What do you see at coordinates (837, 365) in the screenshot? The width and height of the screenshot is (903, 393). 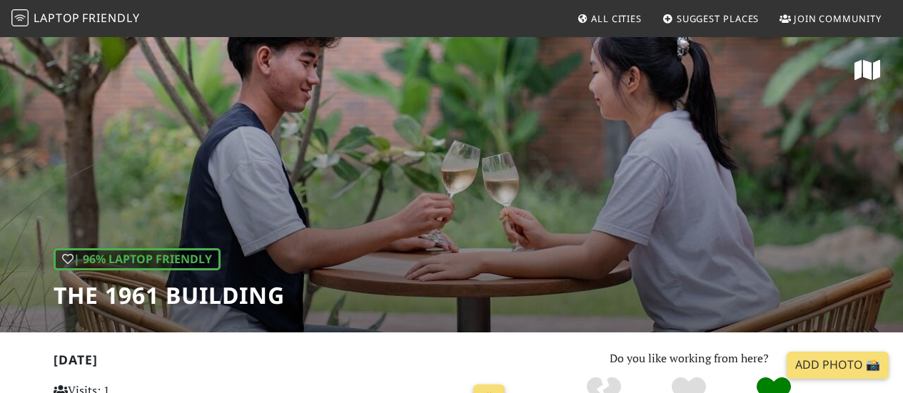 I see `a: Add Photo 📸` at bounding box center [837, 365].